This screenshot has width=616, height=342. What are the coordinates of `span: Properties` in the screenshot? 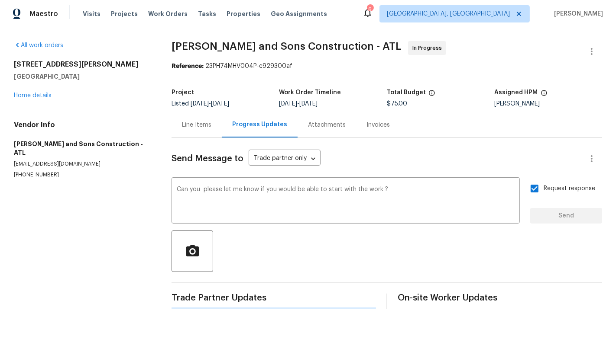 It's located at (243, 14).